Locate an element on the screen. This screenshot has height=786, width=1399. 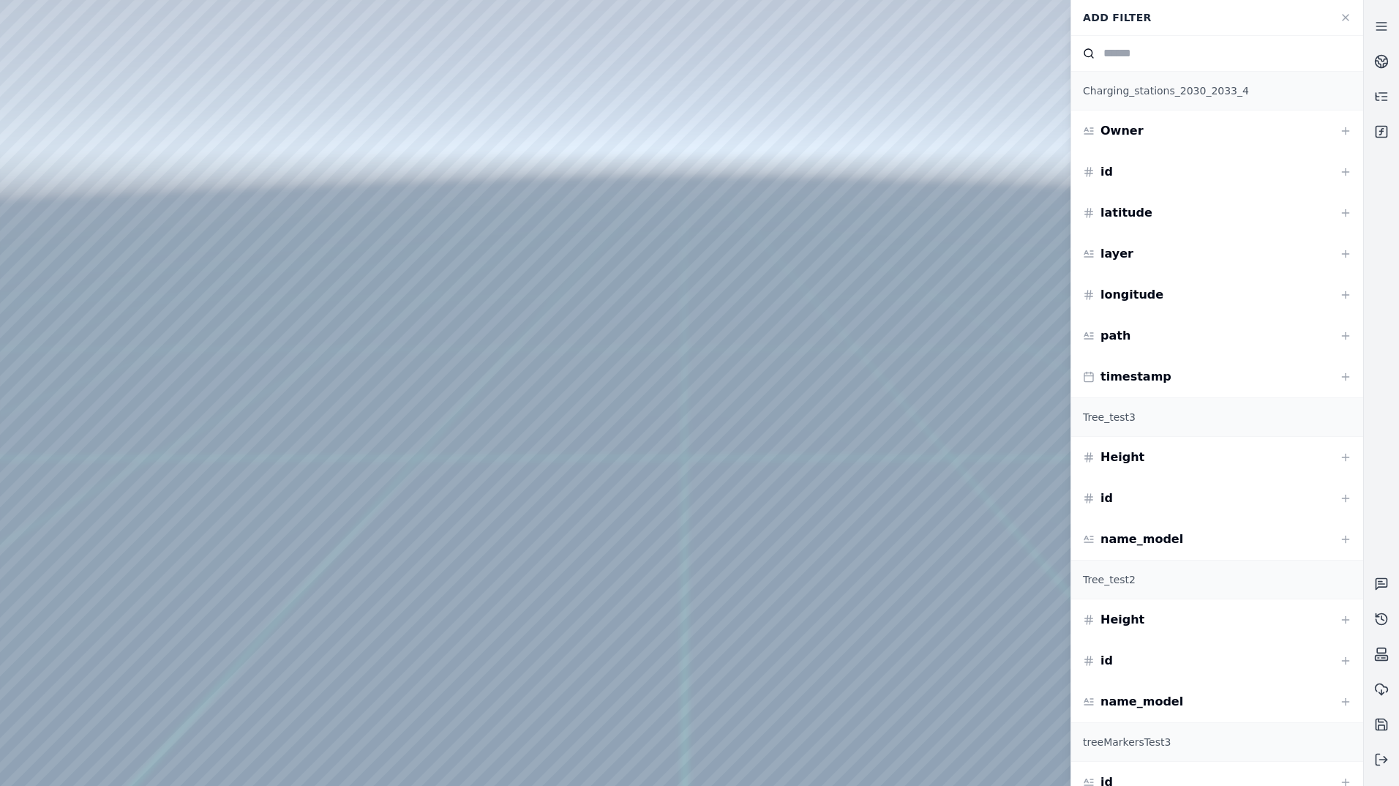
div: Owner is located at coordinates (1113, 131).